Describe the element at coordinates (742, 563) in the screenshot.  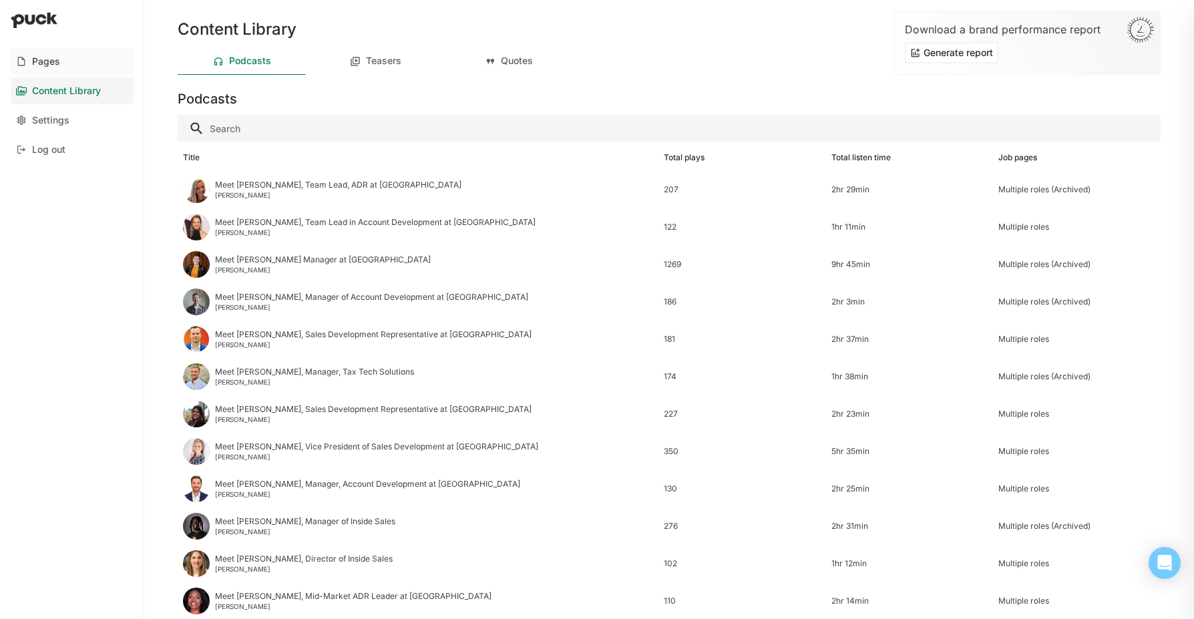
I see `div: 102` at that location.